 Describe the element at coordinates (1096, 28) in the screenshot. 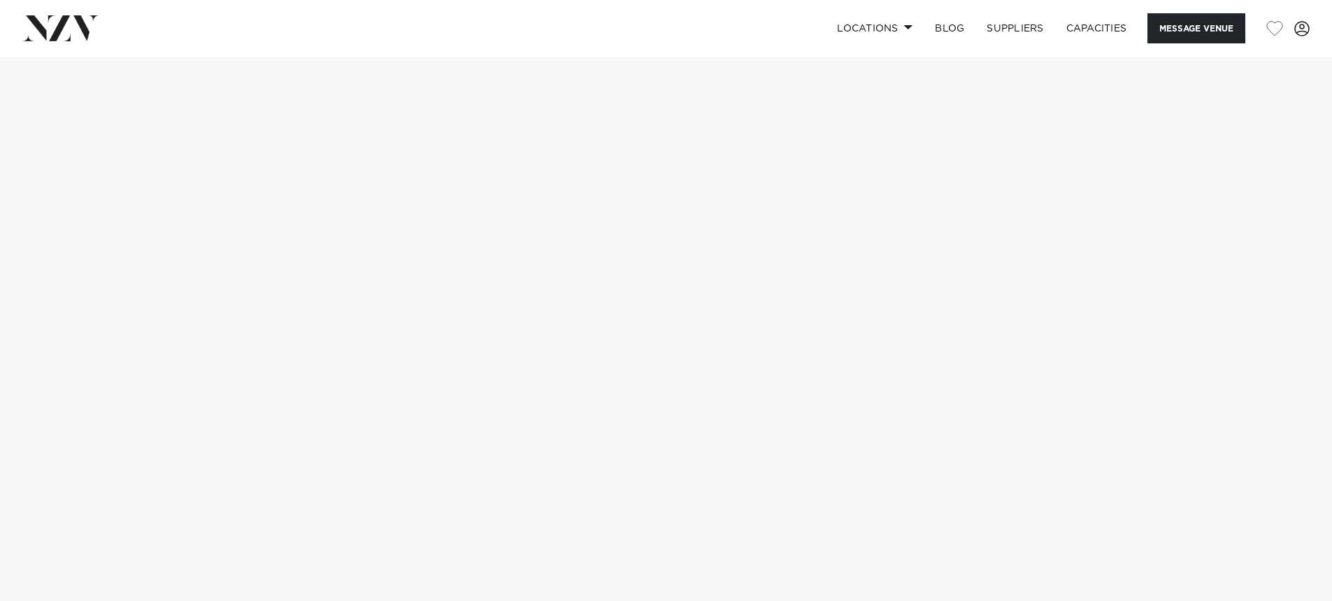

I see `a: Capacities` at that location.